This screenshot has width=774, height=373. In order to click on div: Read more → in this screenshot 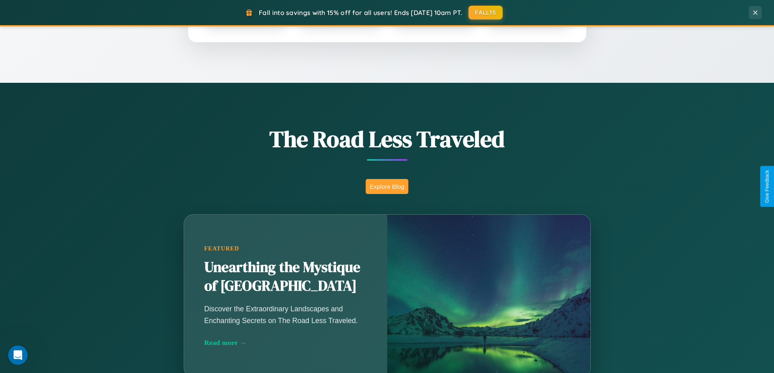, I will do `click(286, 343)`.